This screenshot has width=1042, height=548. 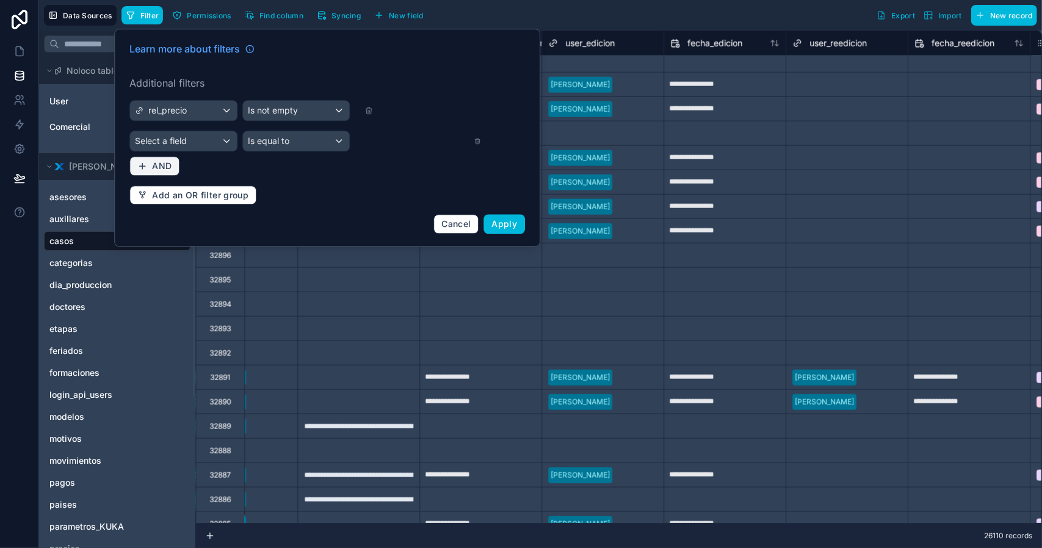 What do you see at coordinates (117, 351) in the screenshot?
I see `div: feriados` at bounding box center [117, 351].